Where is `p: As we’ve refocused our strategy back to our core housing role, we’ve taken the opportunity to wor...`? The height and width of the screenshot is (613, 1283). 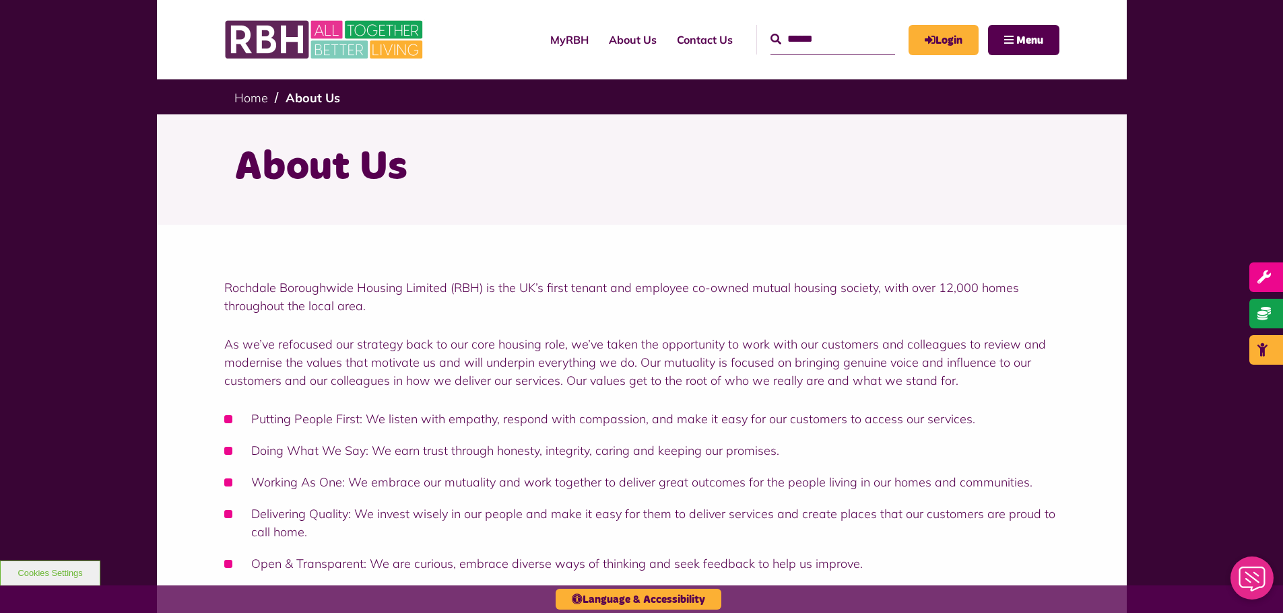 p: As we’ve refocused our strategy back to our core housing role, we’ve taken the opportunity to wor... is located at coordinates (642, 362).